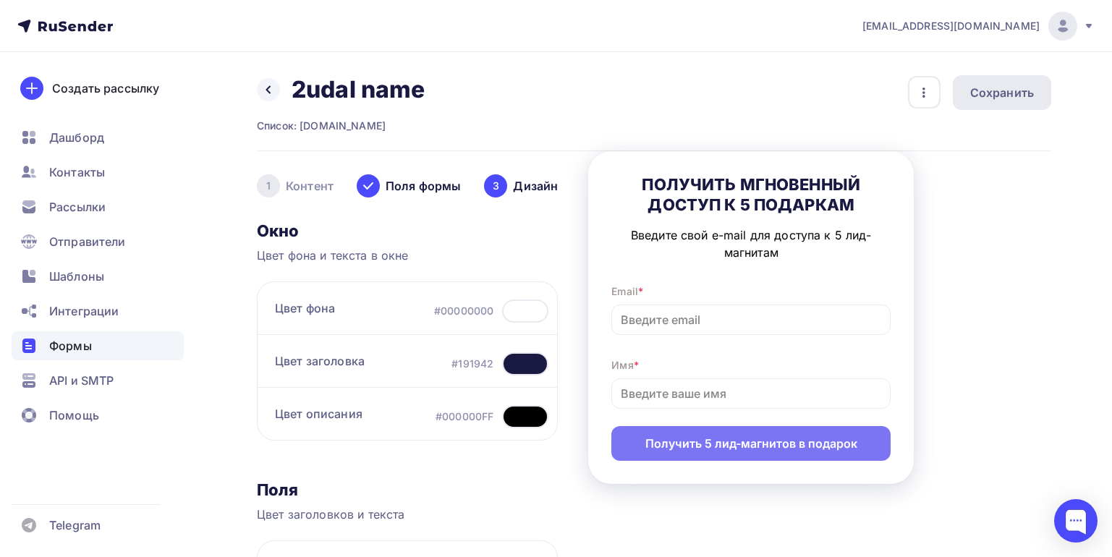  Describe the element at coordinates (74, 415) in the screenshot. I see `span: Помощь` at that location.